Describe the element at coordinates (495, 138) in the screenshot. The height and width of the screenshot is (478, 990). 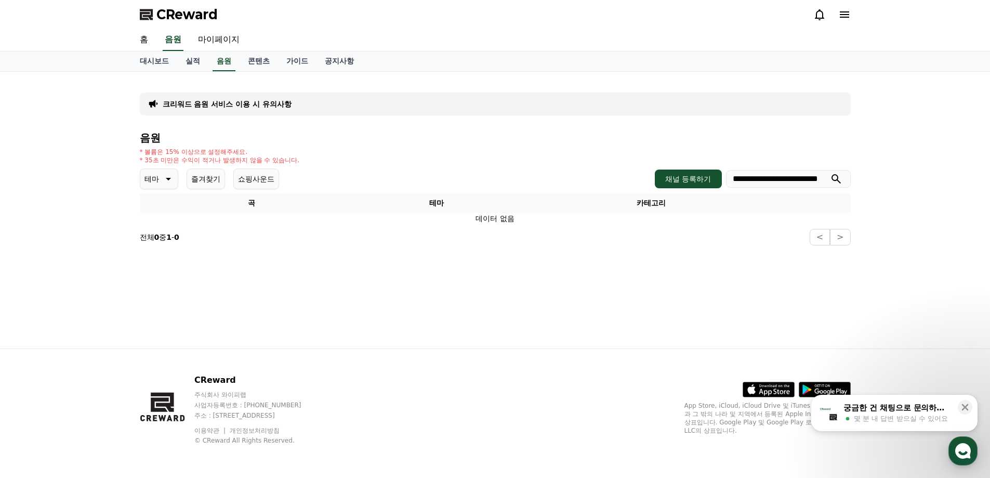
I see `h4: 음원` at that location.